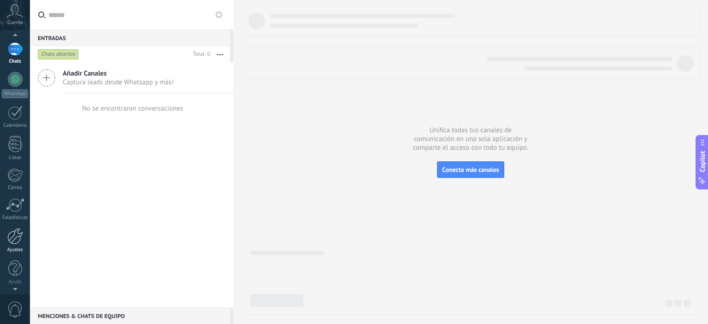 The height and width of the screenshot is (324, 708). What do you see at coordinates (199, 54) in the screenshot?
I see `div: Total: 0` at bounding box center [199, 54].